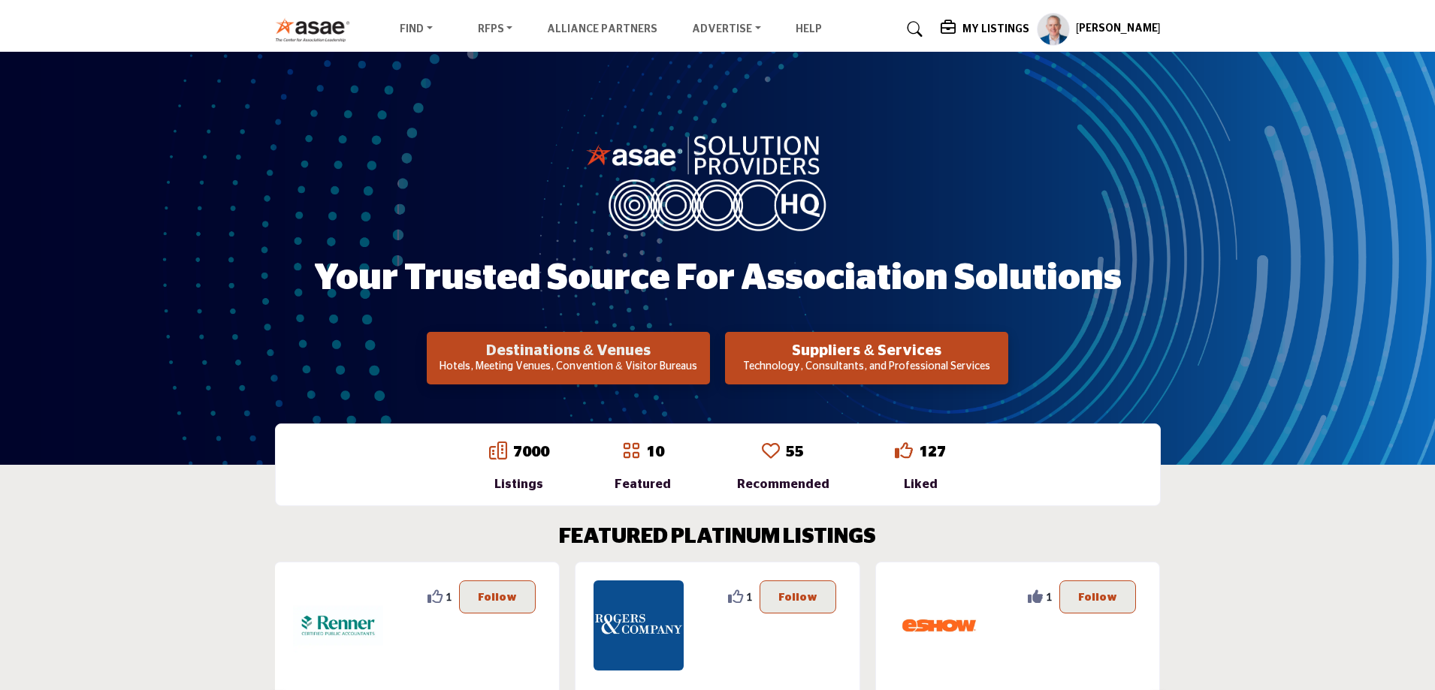  I want to click on div: My Listings, so click(985, 29).